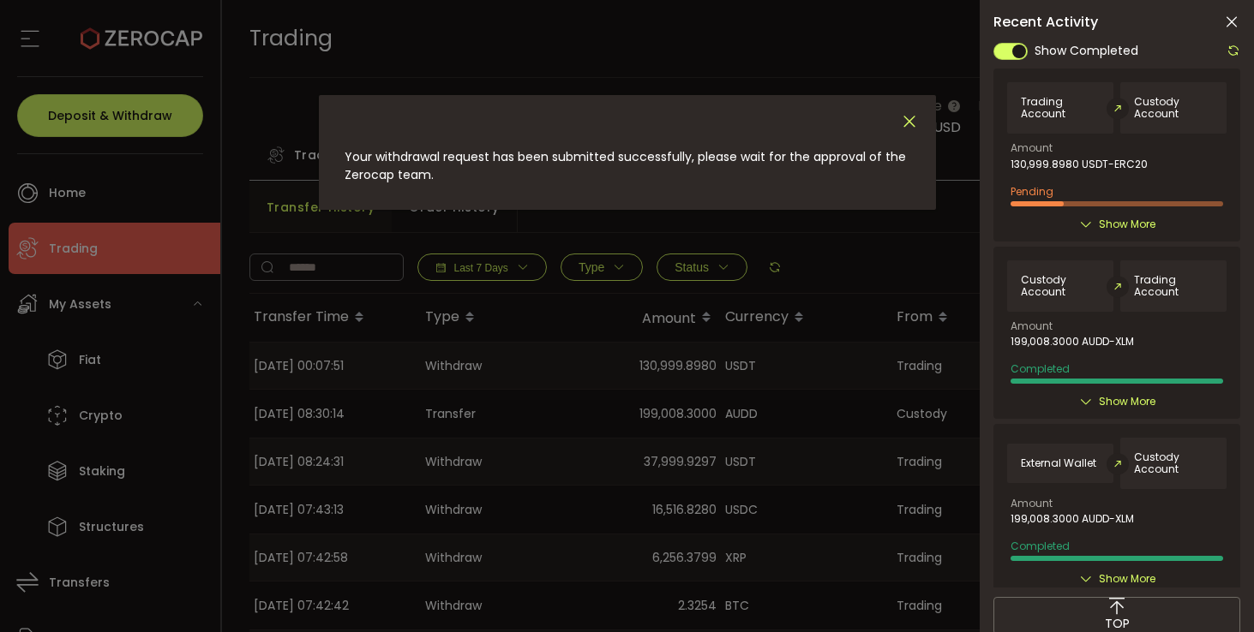 Image resolution: width=1254 pixels, height=632 pixels. Describe the element at coordinates (1211, 591) in the screenshot. I see `div: Chat Widget` at that location.